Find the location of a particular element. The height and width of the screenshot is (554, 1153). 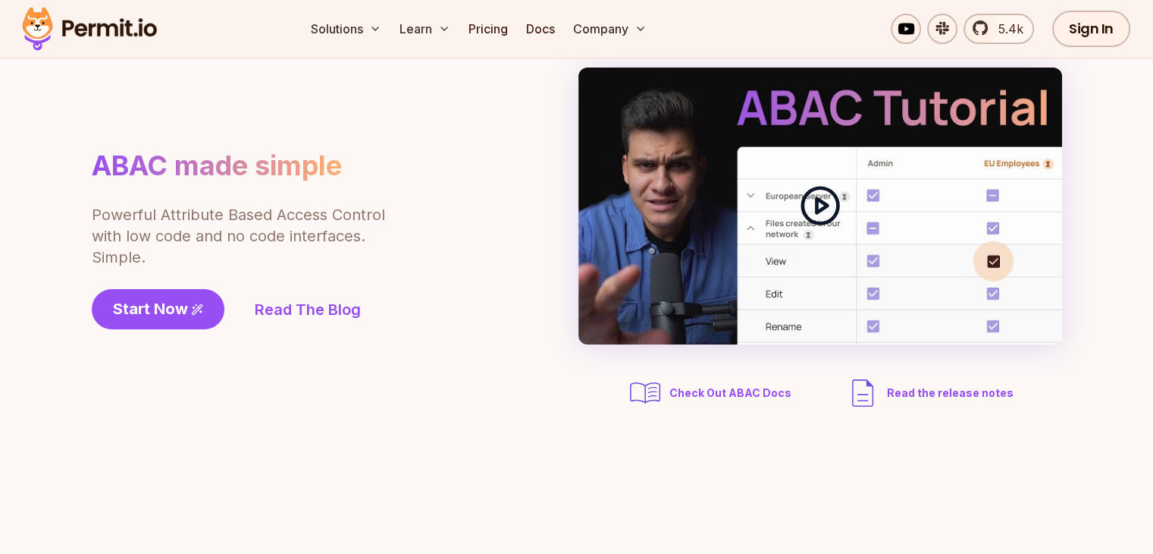

p: Powerful Attribute Based Access Control with low code and no code interfaces. Simple. is located at coordinates (240, 236).